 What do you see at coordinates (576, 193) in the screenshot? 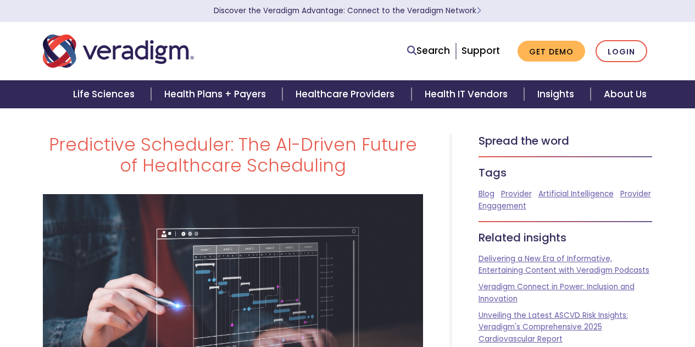
I see `a: Artificial Intelligence` at bounding box center [576, 193].